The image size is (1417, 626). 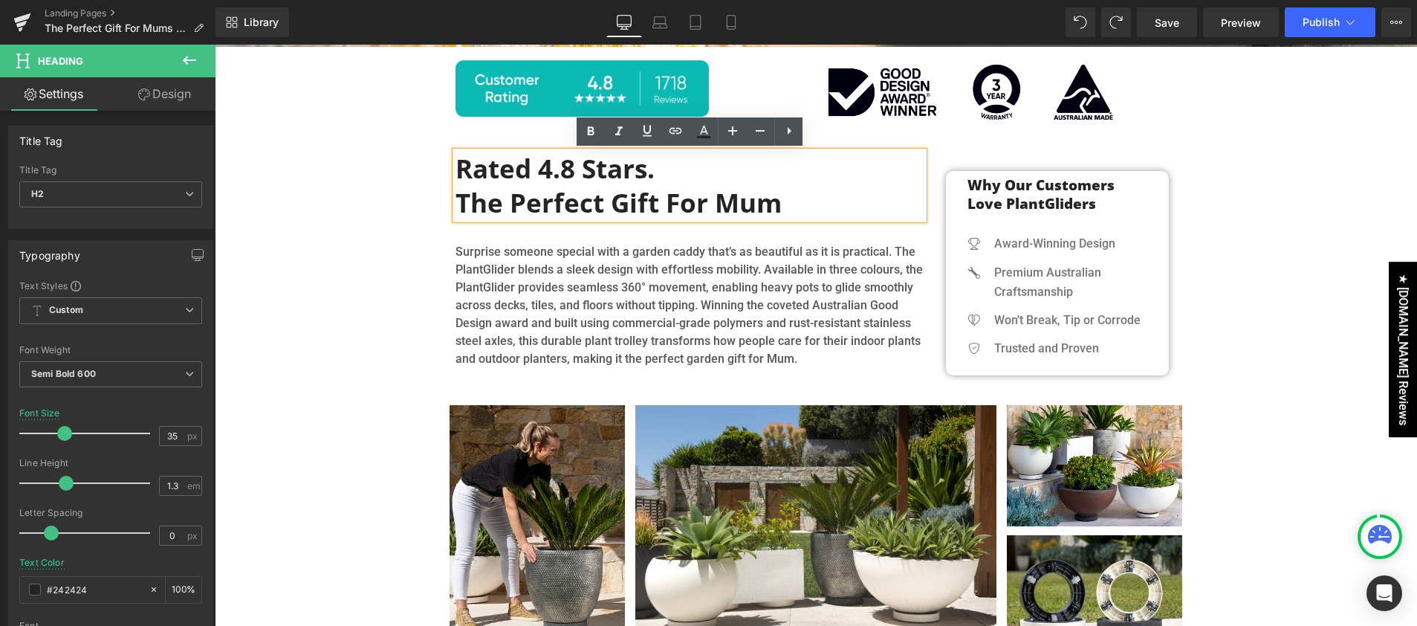 What do you see at coordinates (261, 22) in the screenshot?
I see `span: Library` at bounding box center [261, 22].